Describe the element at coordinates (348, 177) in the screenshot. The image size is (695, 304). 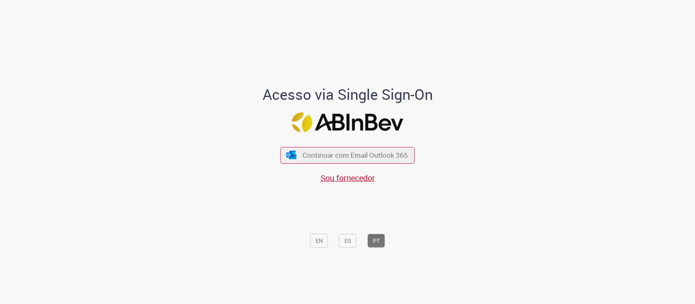
I see `span: Sou fornecedor` at that location.